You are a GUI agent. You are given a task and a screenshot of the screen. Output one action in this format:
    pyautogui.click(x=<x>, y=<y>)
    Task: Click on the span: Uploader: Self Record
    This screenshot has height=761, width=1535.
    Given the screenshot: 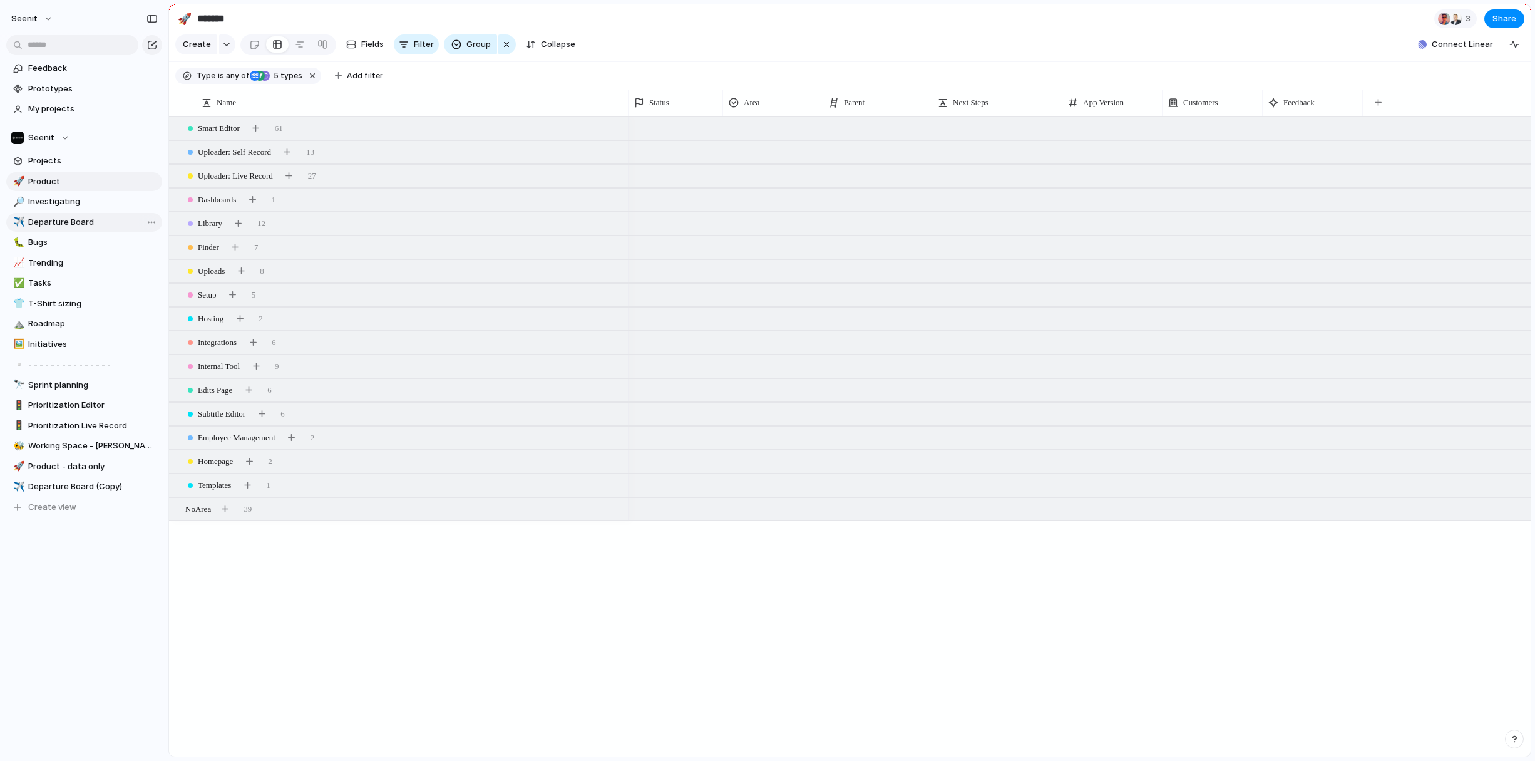 What is the action you would take?
    pyautogui.click(x=234, y=152)
    